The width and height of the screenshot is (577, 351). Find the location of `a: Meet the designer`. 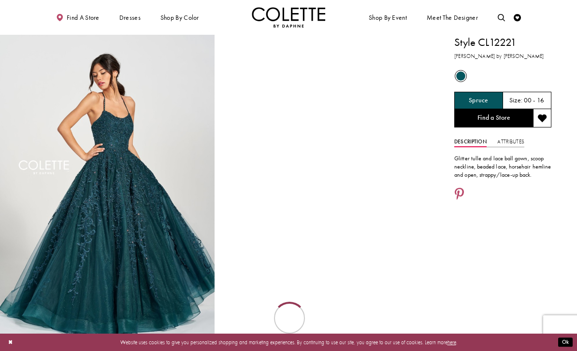

a: Meet the designer is located at coordinates (452, 17).